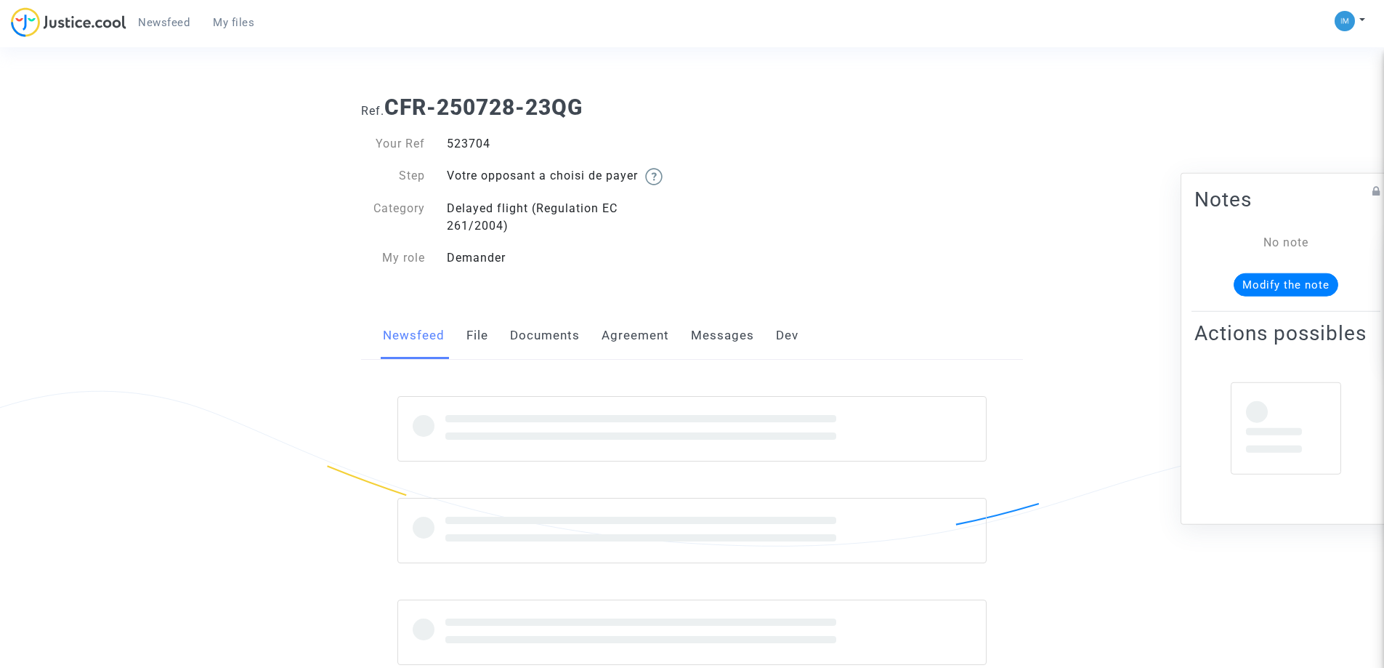  I want to click on div: Demander, so click(564, 258).